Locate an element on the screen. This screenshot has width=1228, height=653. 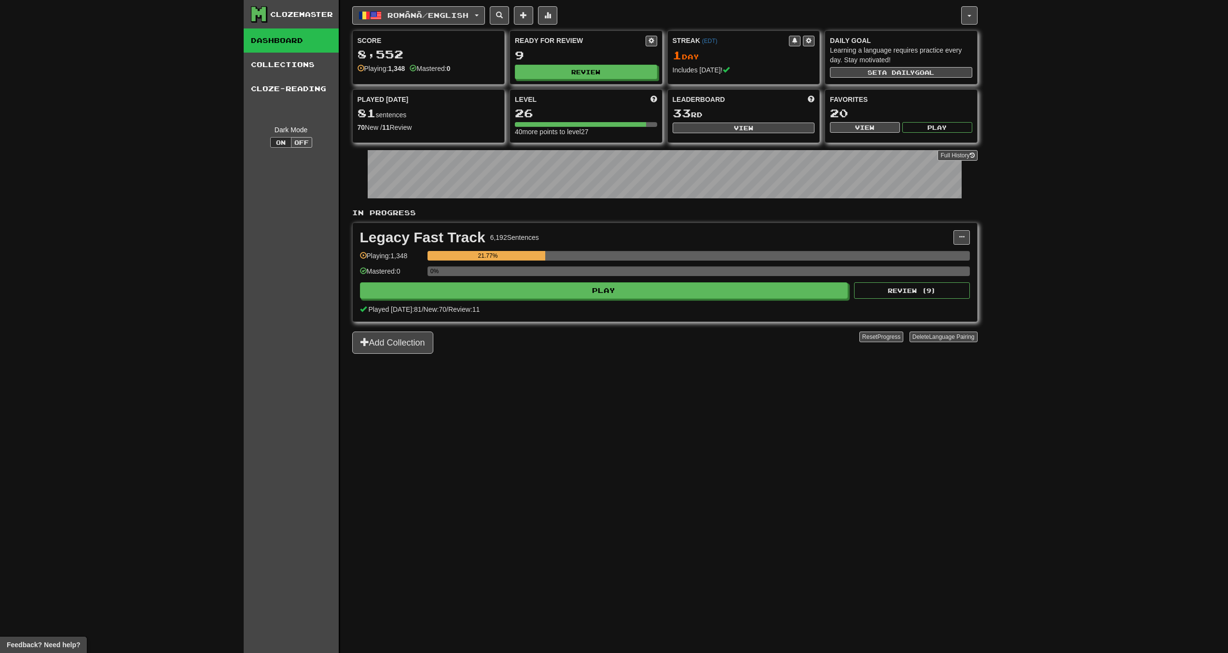
button: Off is located at coordinates (302, 142).